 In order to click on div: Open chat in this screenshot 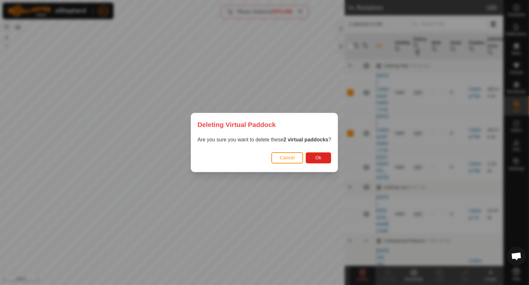, I will do `click(517, 256)`.